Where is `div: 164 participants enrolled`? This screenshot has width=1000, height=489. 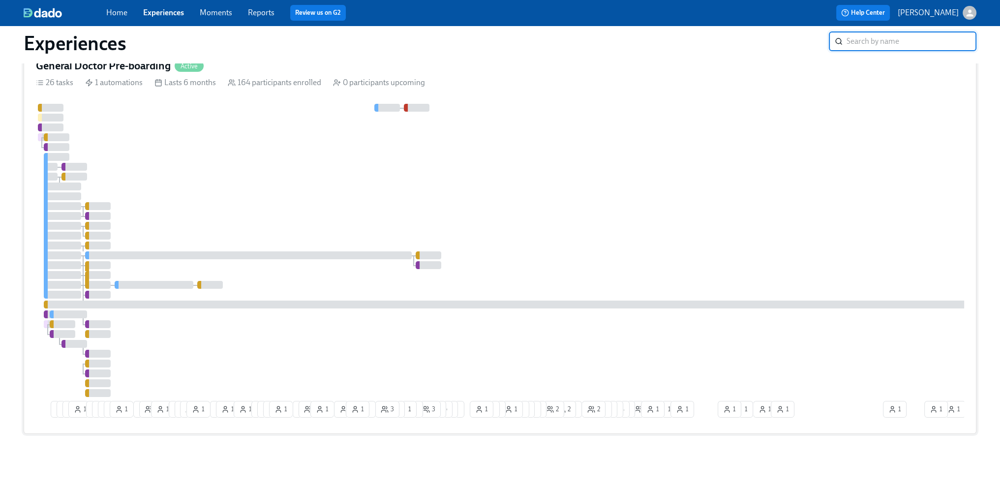
div: 164 participants enrolled is located at coordinates (275, 83).